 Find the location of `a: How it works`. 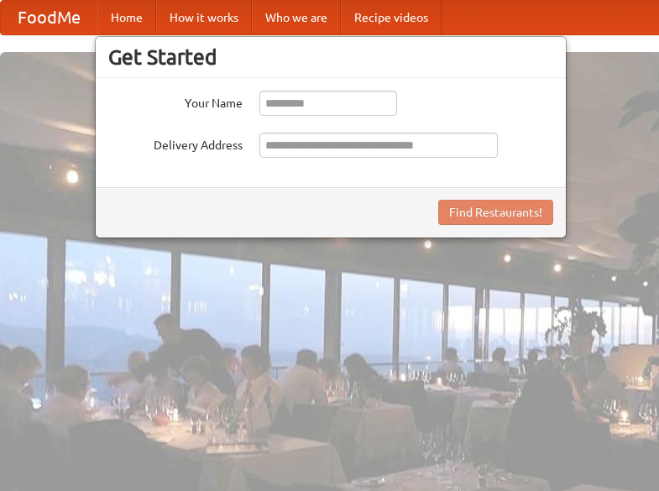

a: How it works is located at coordinates (204, 18).